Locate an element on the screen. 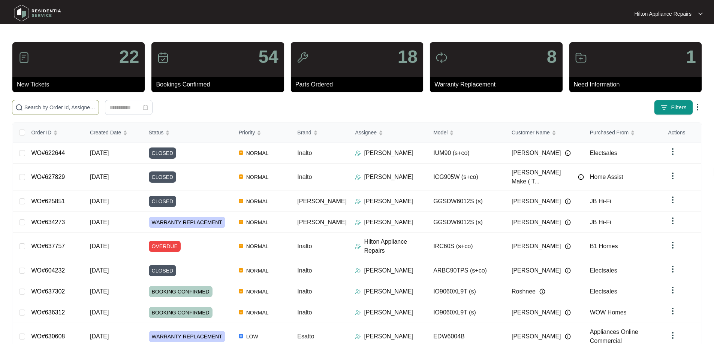  td: IO9060XL9T (s) is located at coordinates (466, 313).